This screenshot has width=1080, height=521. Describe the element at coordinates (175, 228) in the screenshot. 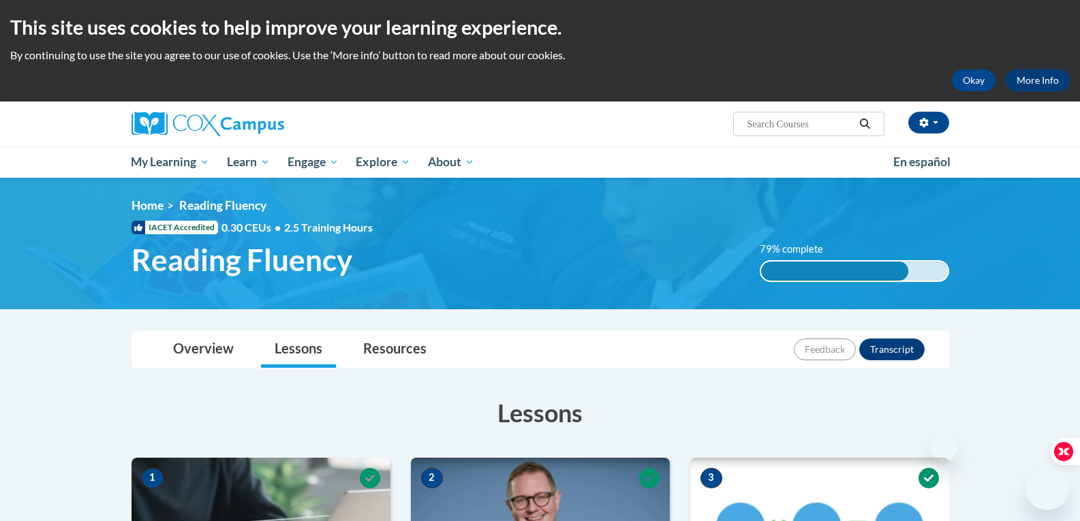

I see `span: IACET Accredited` at that location.